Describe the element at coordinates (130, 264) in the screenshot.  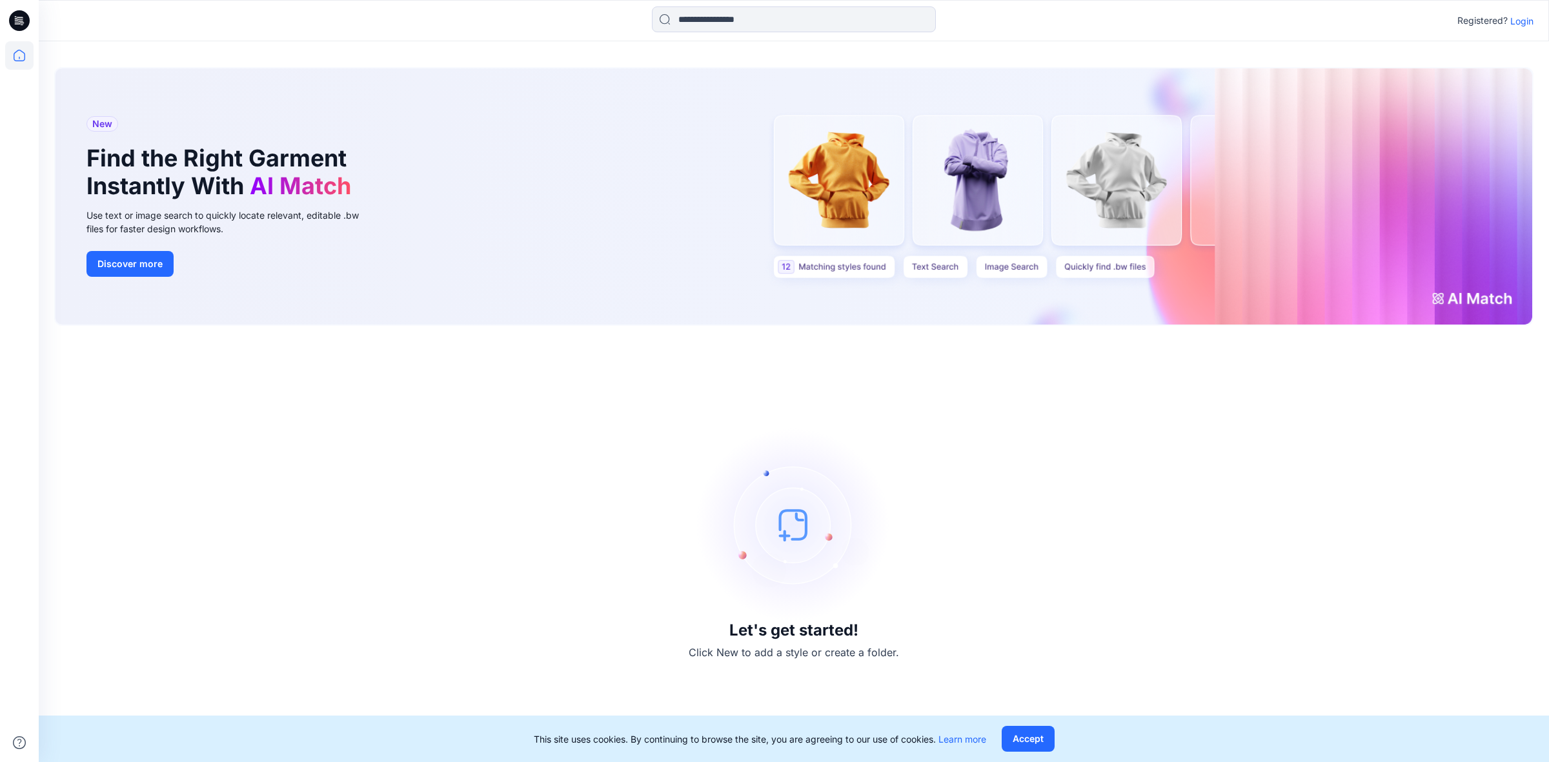
I see `button: Discover more` at that location.